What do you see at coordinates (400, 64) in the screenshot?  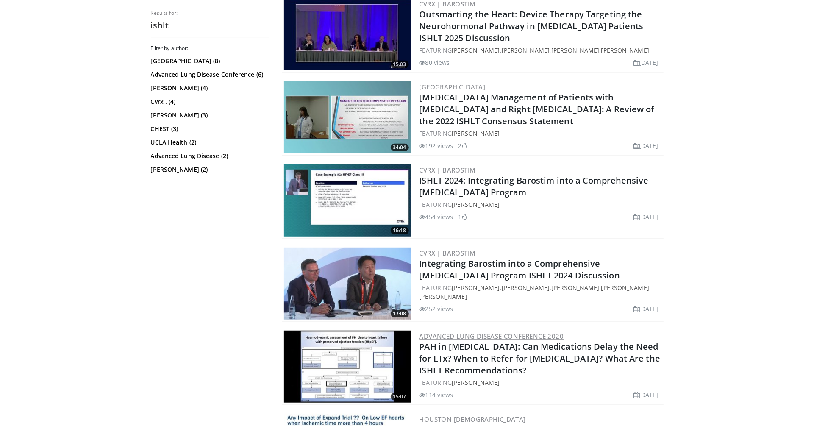 I see `span: 15:03` at bounding box center [400, 64].